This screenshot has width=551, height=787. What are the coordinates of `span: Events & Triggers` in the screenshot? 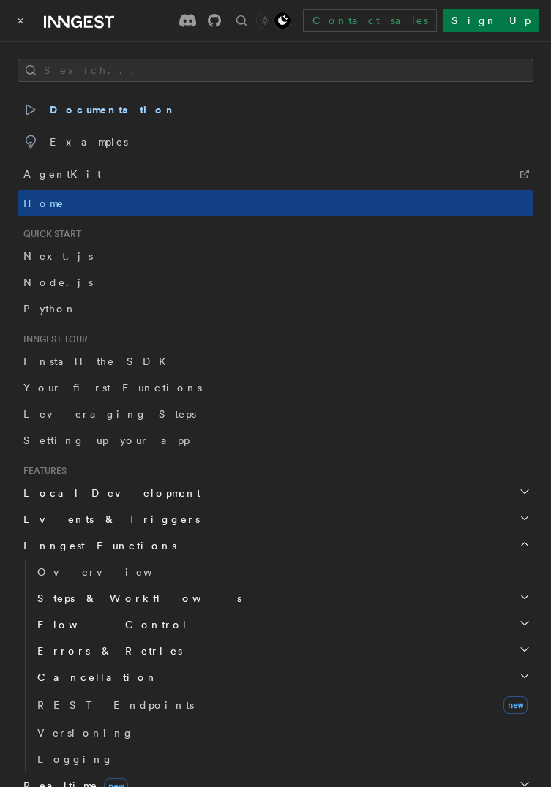 It's located at (108, 520).